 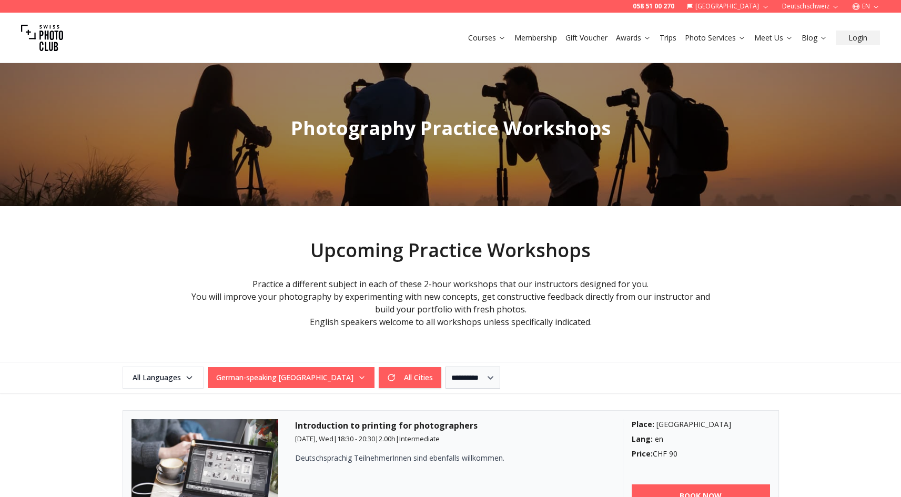 What do you see at coordinates (701, 439) in the screenshot?
I see `div: en` at bounding box center [701, 439].